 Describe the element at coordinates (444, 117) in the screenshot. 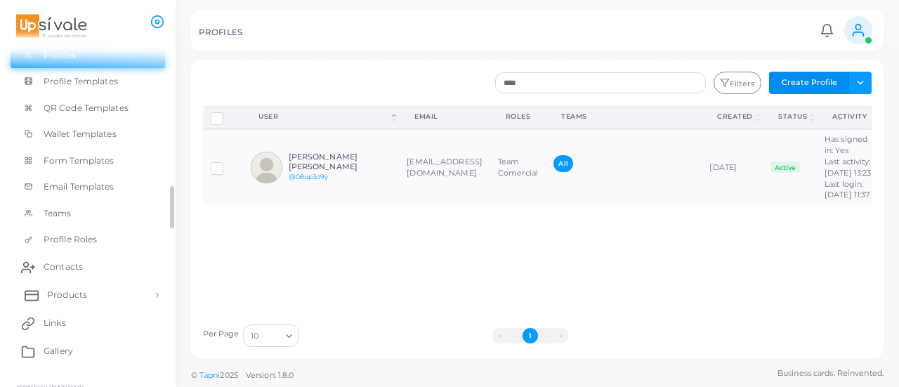

I see `div: Email` at that location.